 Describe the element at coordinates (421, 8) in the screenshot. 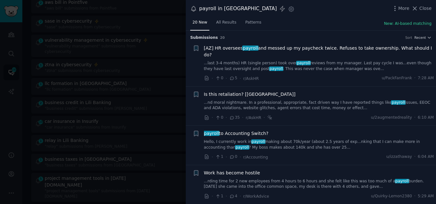

I see `button: Close` at that location.